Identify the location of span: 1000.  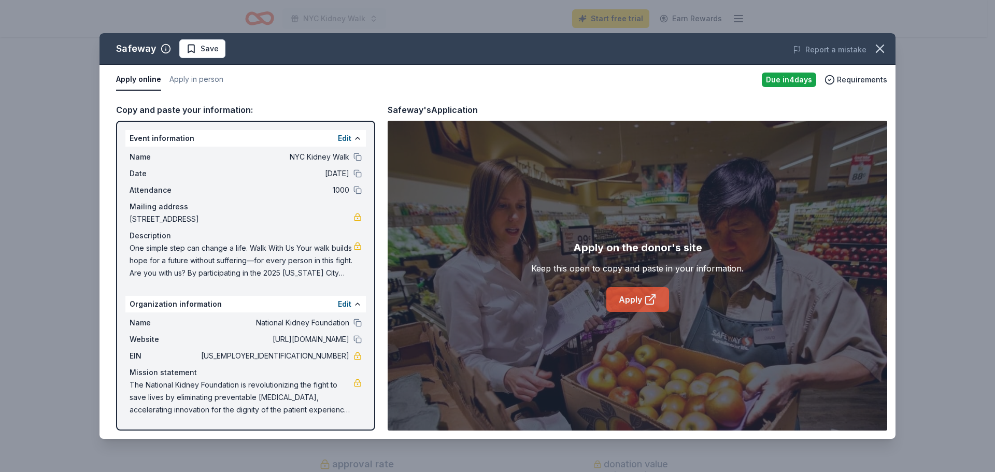
(274, 190).